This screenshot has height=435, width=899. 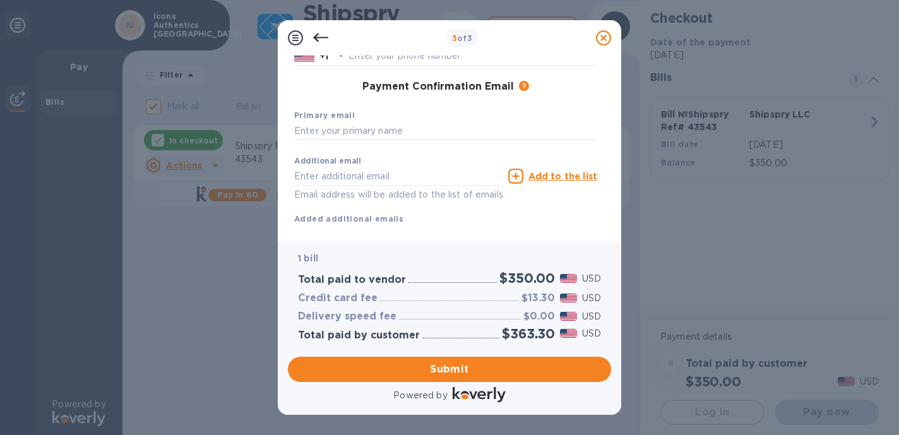 I want to click on input: Enter additional email, so click(x=398, y=176).